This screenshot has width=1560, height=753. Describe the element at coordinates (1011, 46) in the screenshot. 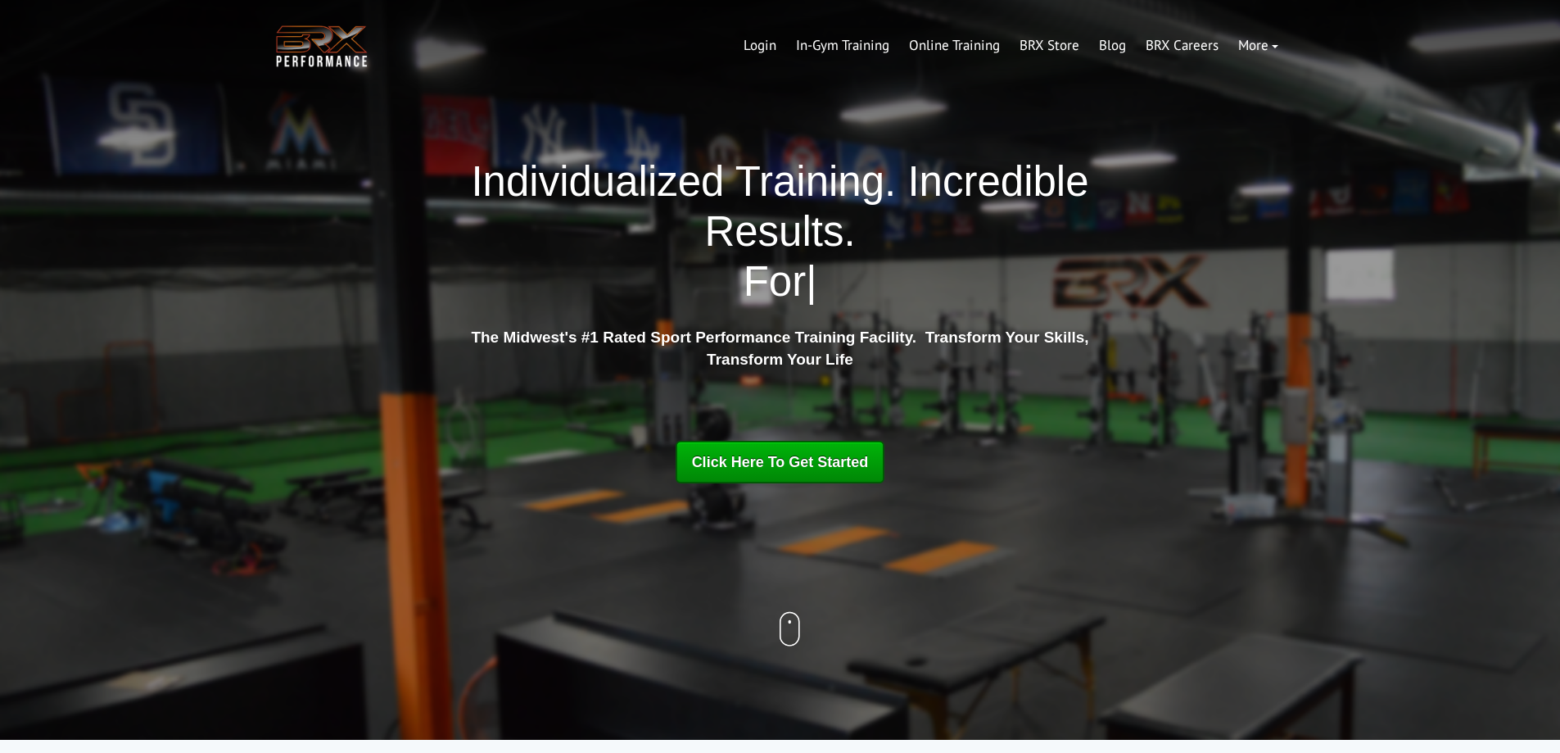

I see `div: Navigation Menu` at that location.